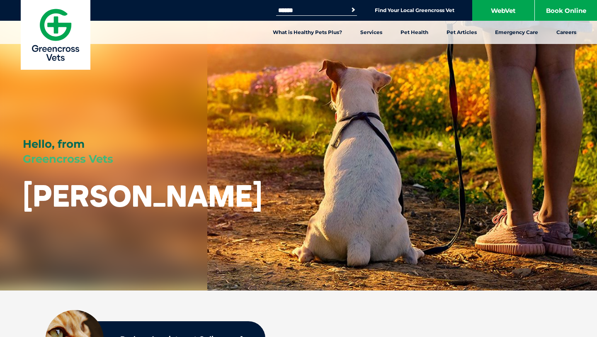 The width and height of the screenshot is (597, 337). I want to click on a: Services, so click(371, 32).